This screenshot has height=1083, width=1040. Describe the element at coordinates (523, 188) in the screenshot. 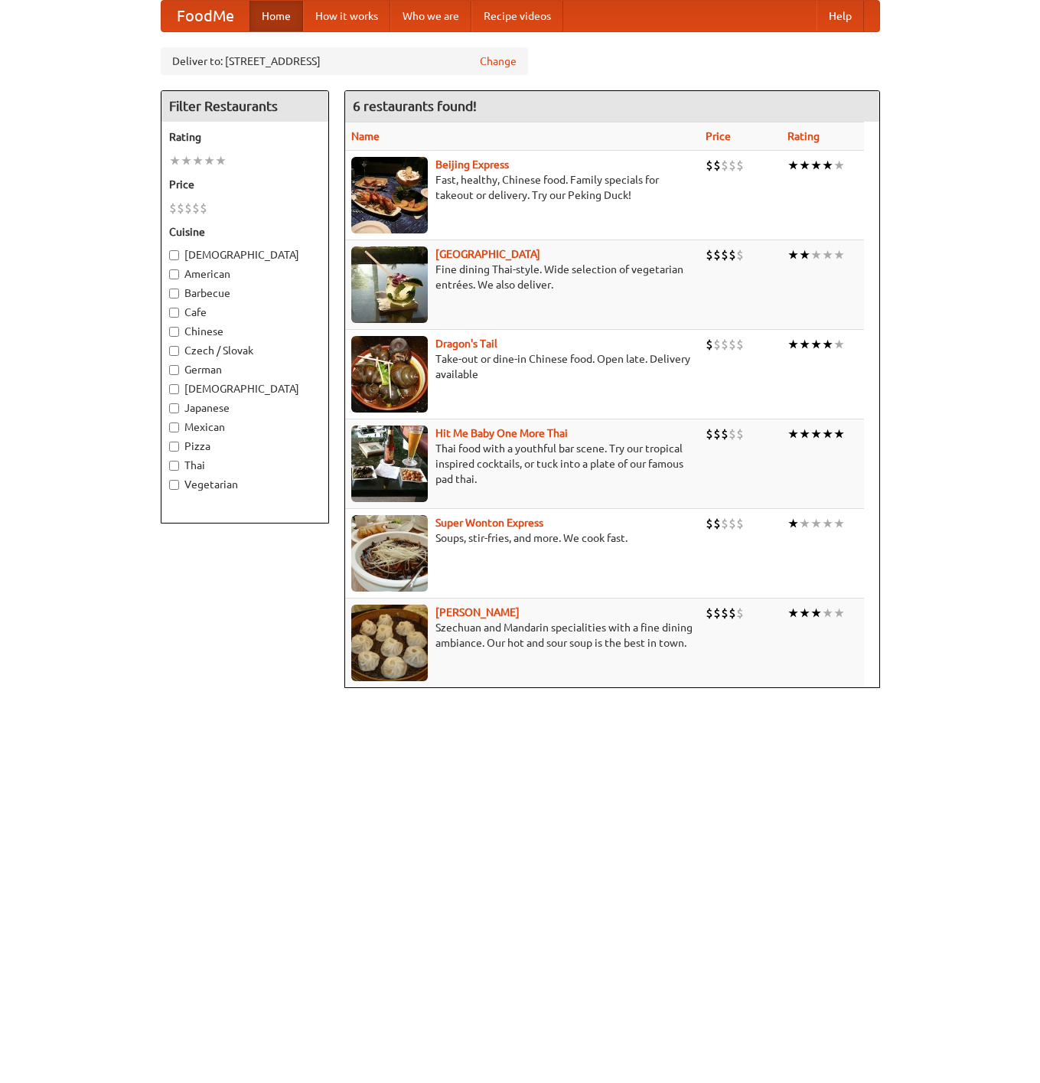

I see `p: Fast, healthy, Chinese food. Family specials for takeout or delivery. Try our Peking Duck!` at that location.